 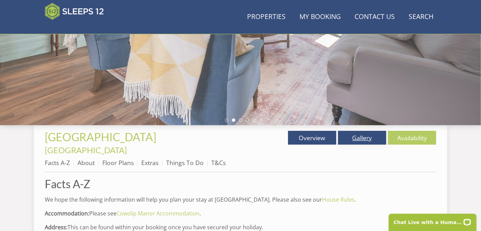 I want to click on a: Search, so click(x=421, y=17).